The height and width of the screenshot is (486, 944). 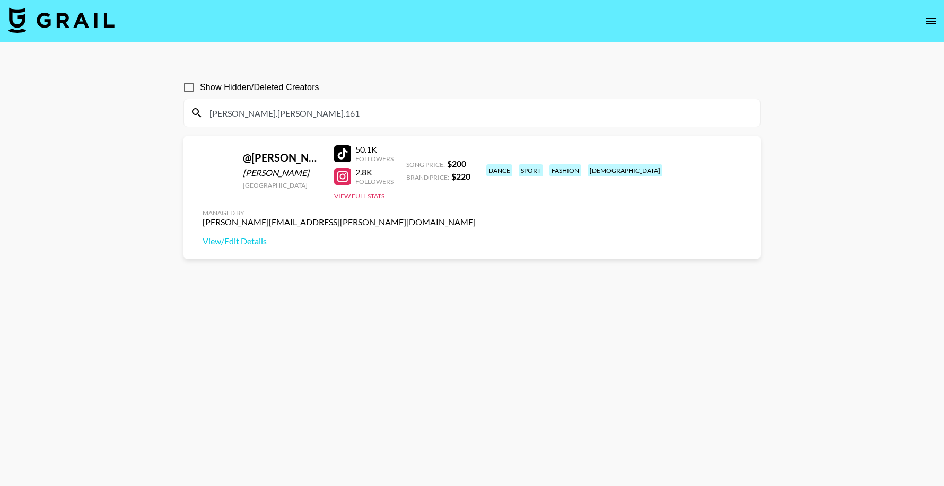 I want to click on span: Song Price:, so click(x=425, y=164).